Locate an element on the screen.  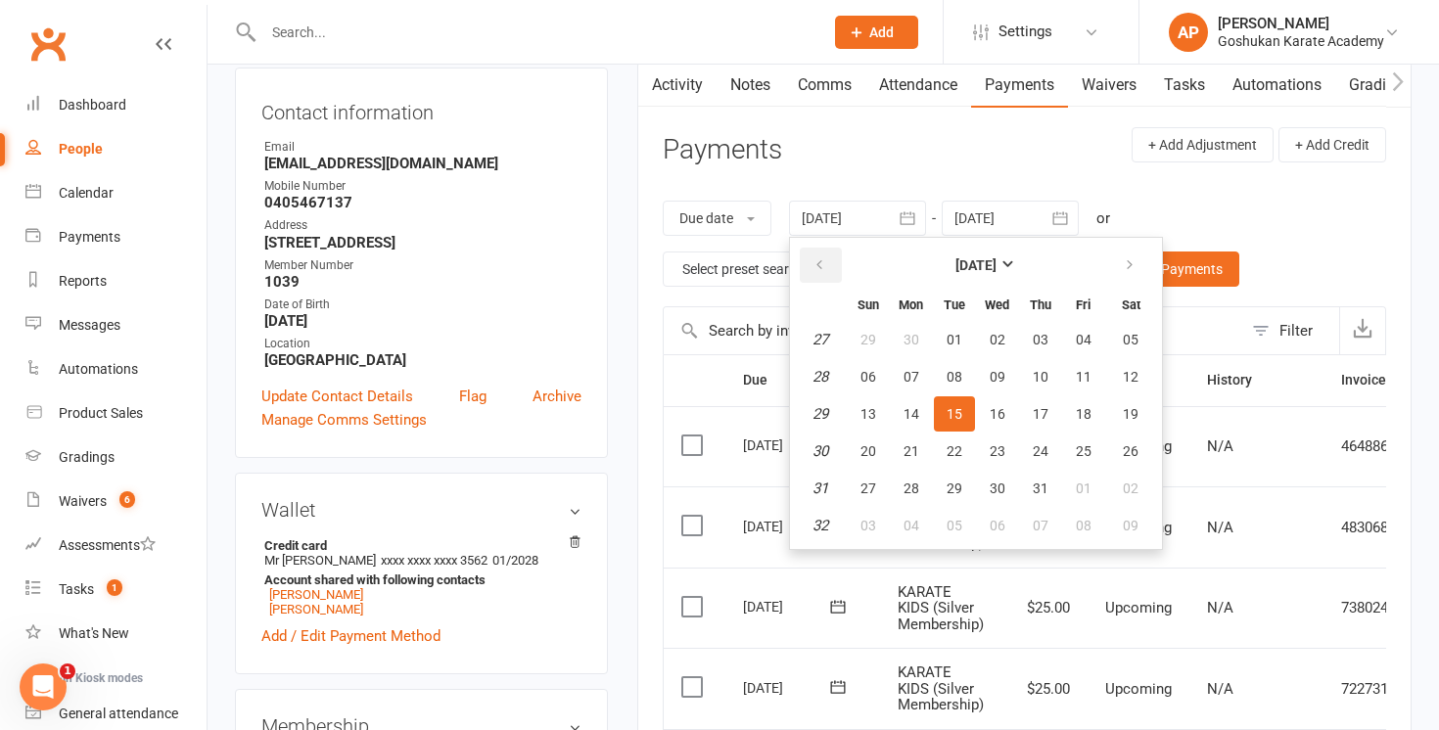
input: Search... is located at coordinates (533, 32).